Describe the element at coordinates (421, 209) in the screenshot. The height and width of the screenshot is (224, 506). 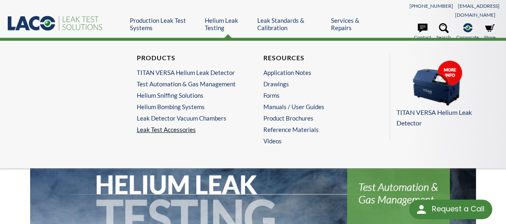
I see `img: round button` at that location.